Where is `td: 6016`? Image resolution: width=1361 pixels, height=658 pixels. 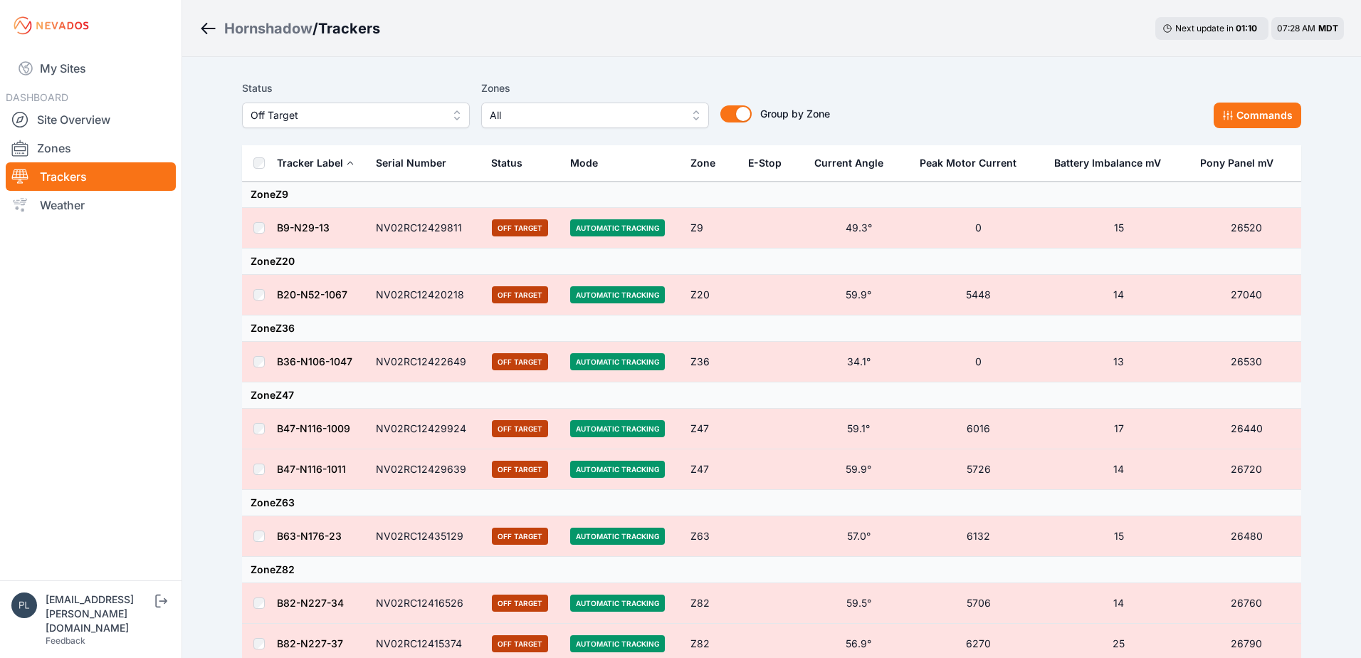
td: 6016 is located at coordinates (978, 429).